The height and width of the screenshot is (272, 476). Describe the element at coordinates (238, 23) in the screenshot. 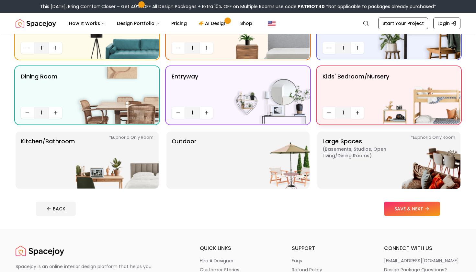

I see `nav: Global` at that location.